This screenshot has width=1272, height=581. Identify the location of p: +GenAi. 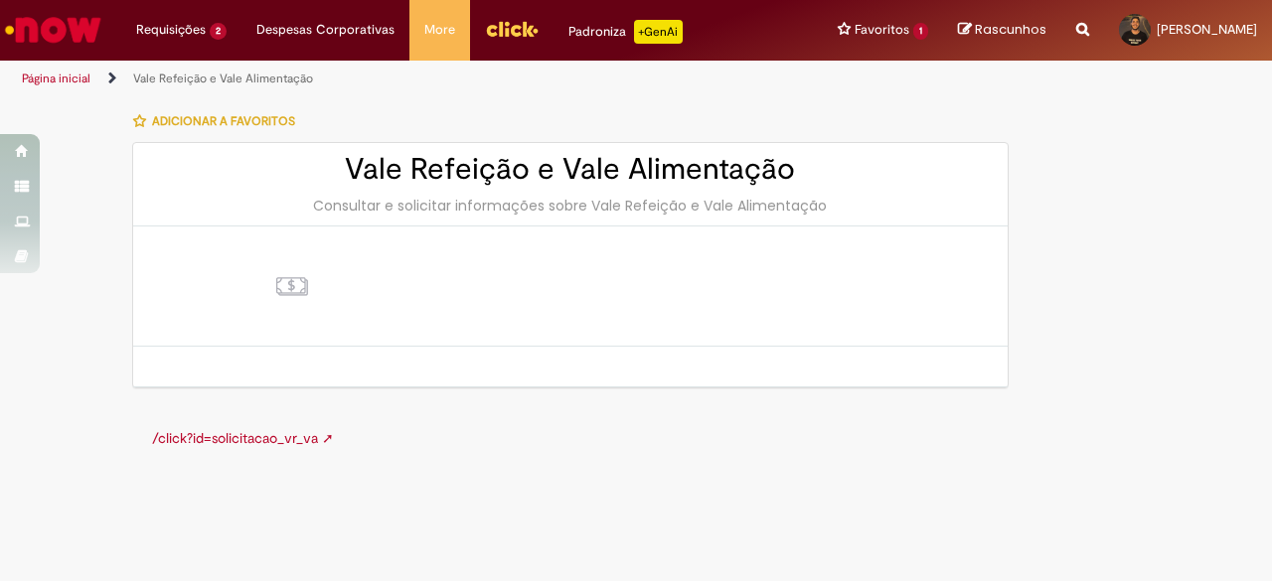
(658, 32).